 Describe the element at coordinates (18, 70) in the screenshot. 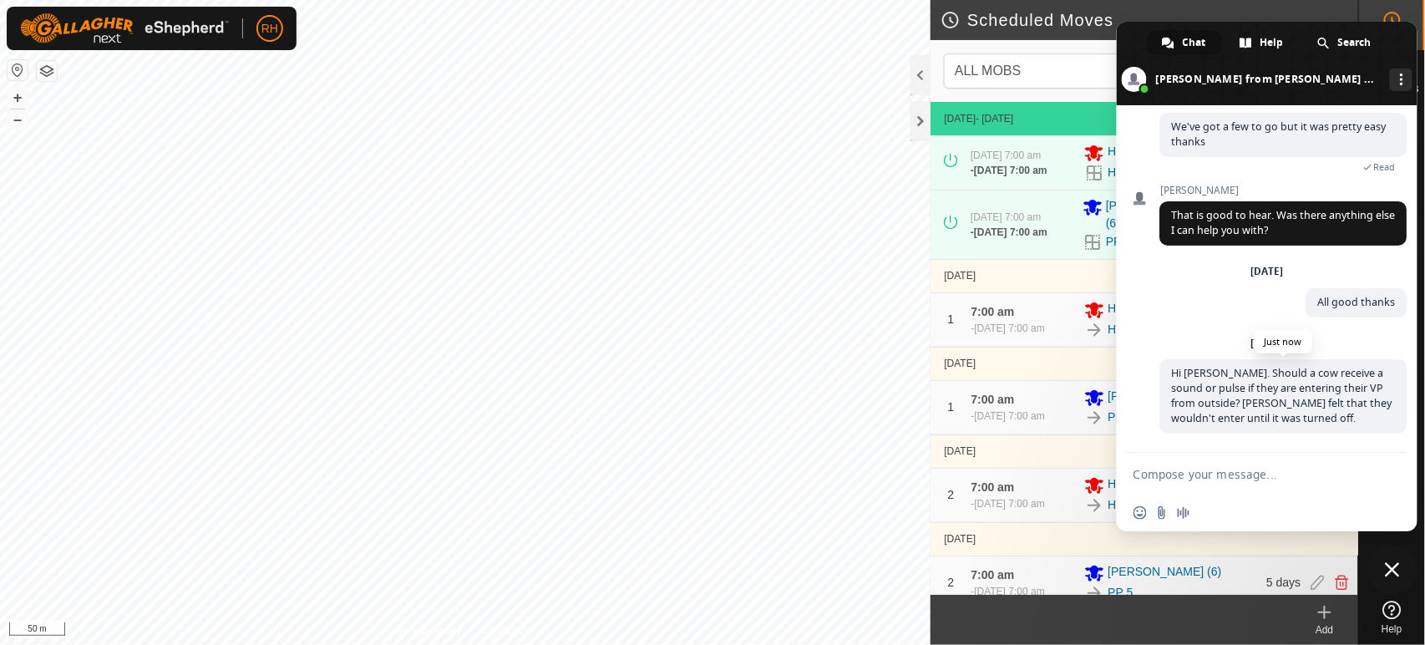

I see `button: Reset Map` at that location.